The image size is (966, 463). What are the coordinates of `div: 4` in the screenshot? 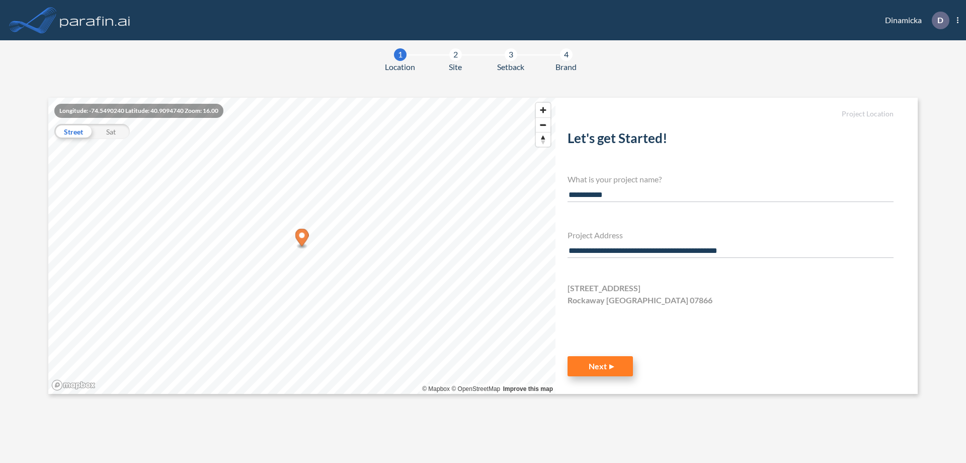 It's located at (566, 54).